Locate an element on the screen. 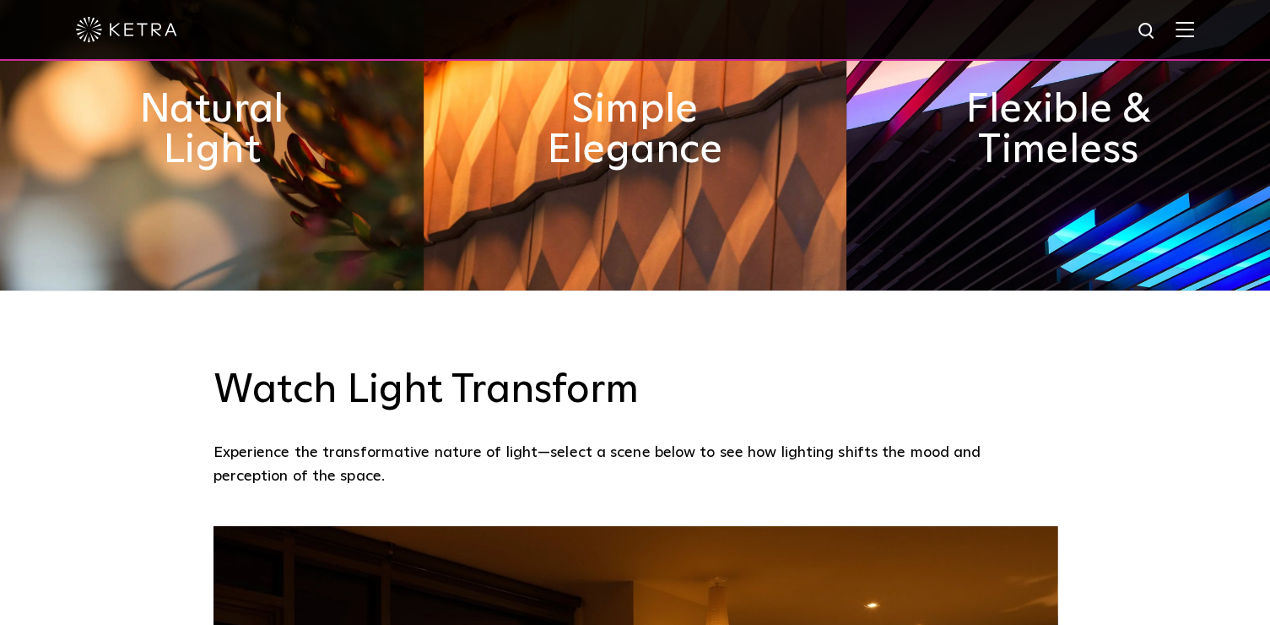 The image size is (1270, 625). h2: Flexible & Timeless is located at coordinates (1058, 130).